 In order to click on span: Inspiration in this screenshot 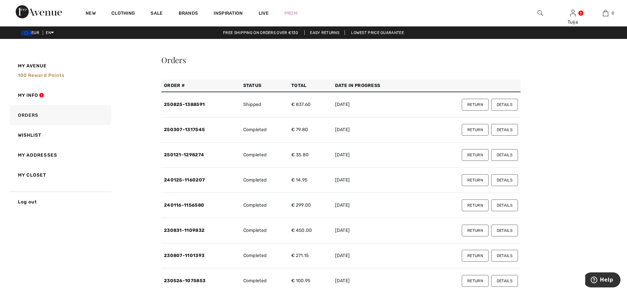, I will do `click(228, 14)`.